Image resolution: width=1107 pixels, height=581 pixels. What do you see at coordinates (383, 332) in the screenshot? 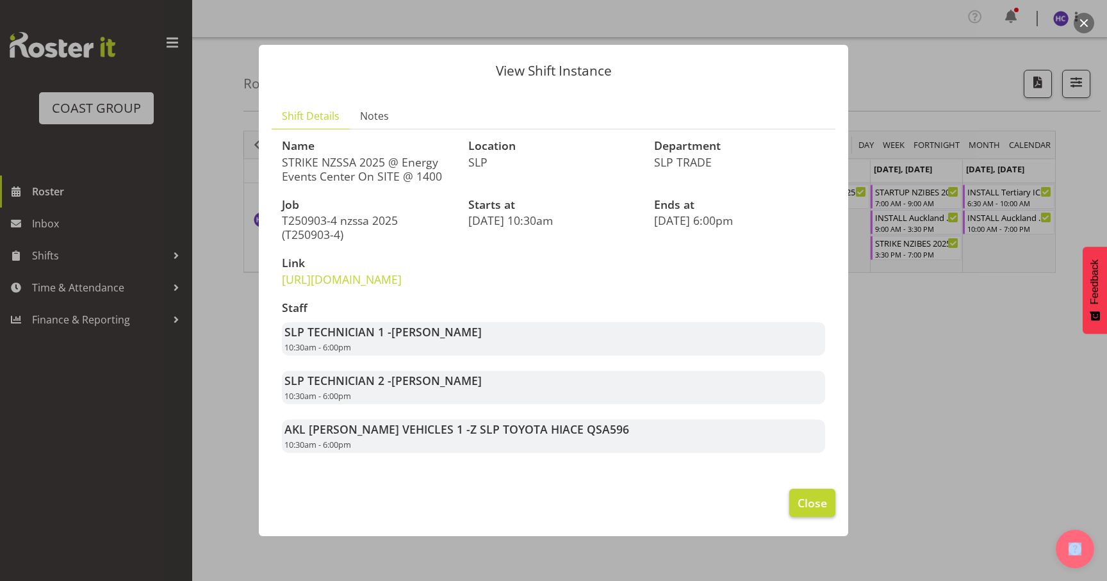
I see `strong: SLP TECHNICIAN 1 -` at bounding box center [383, 332].